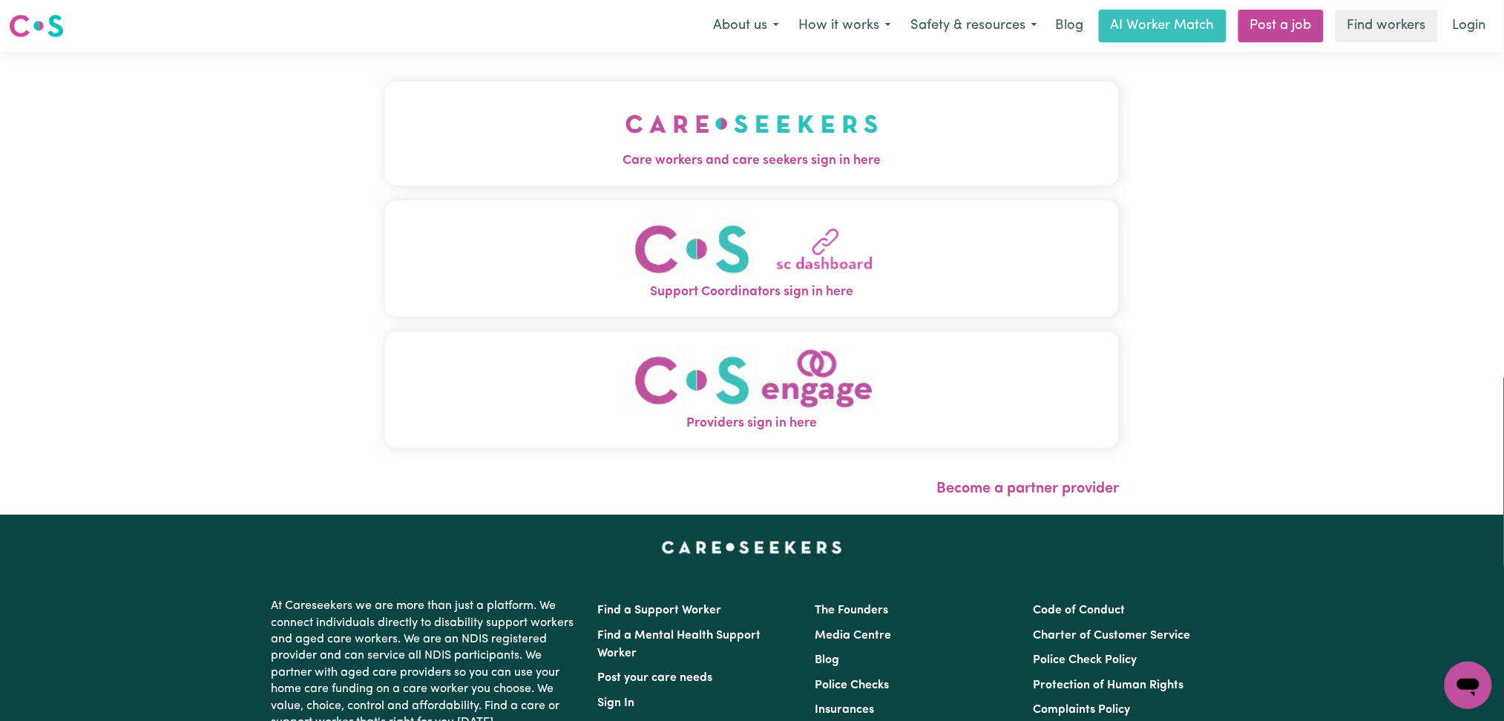 The width and height of the screenshot is (1504, 721). Describe the element at coordinates (1085, 661) in the screenshot. I see `a: Police Check Policy` at that location.